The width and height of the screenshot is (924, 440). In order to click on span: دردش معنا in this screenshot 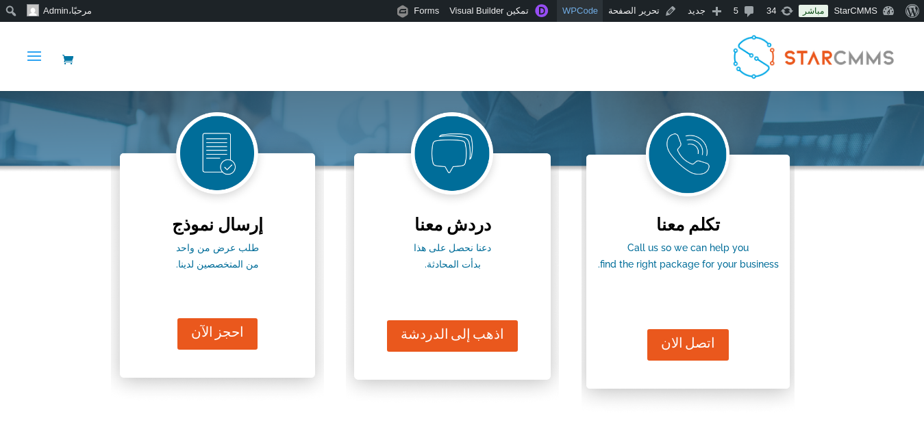, I will do `click(453, 225)`.